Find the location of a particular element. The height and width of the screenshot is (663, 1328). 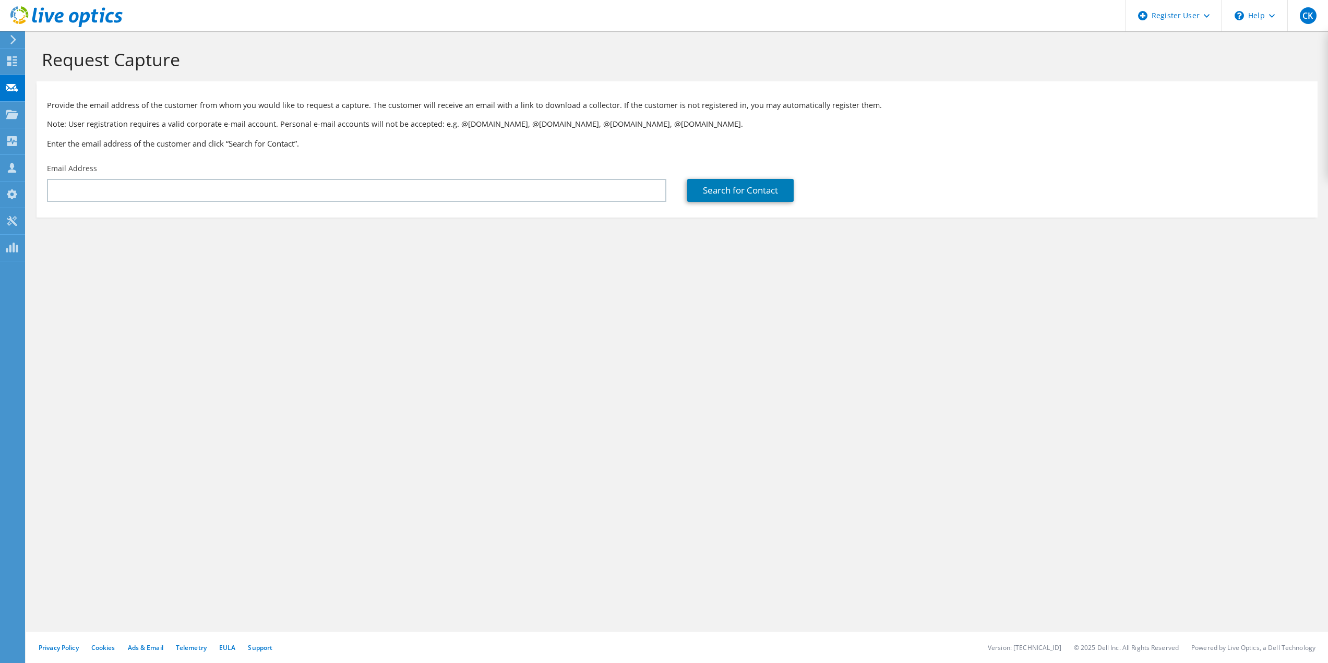

a: Cookies is located at coordinates (103, 648).